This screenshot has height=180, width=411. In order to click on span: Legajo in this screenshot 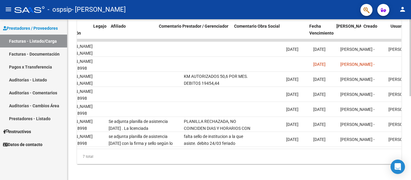, I will do `click(100, 26)`.